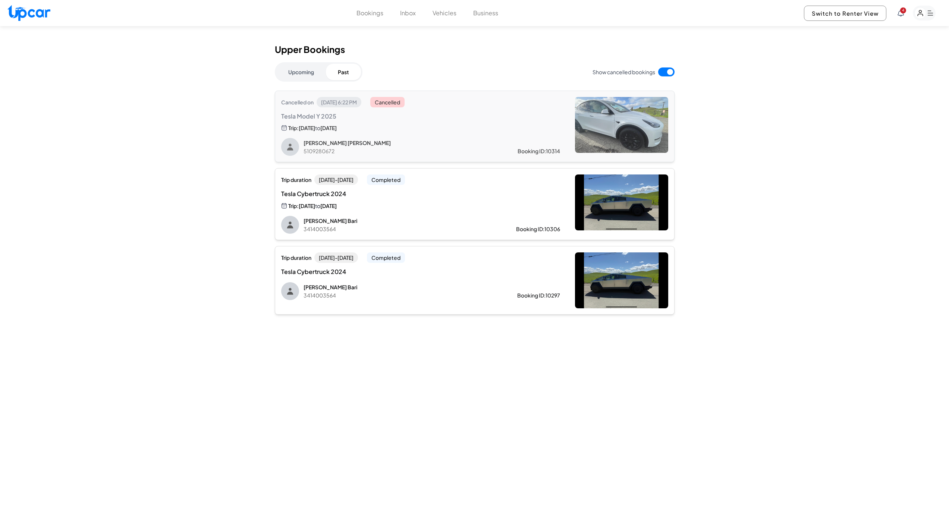 Image resolution: width=949 pixels, height=507 pixels. Describe the element at coordinates (539, 151) in the screenshot. I see `div: Booking ID: 10314` at that location.